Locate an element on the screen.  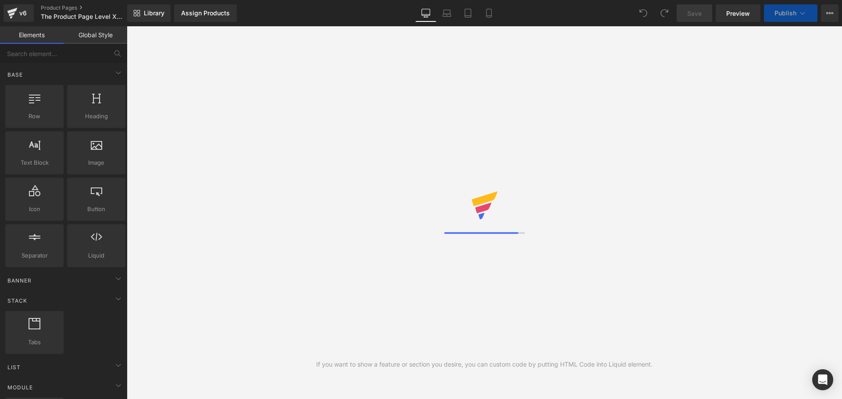
span: Button is located at coordinates (96, 209).